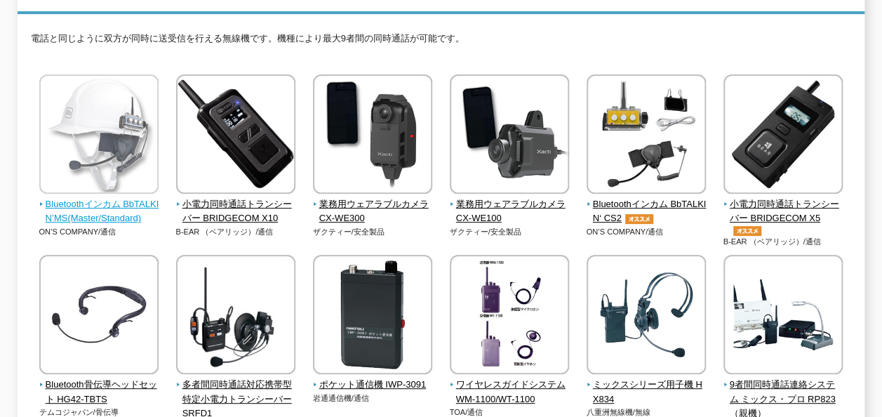 The image size is (882, 417). I want to click on span: 業務用ウェアラブルカメラ CX-WE100, so click(510, 212).